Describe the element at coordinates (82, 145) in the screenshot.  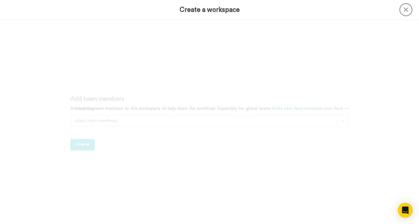
I see `button: Create` at that location.